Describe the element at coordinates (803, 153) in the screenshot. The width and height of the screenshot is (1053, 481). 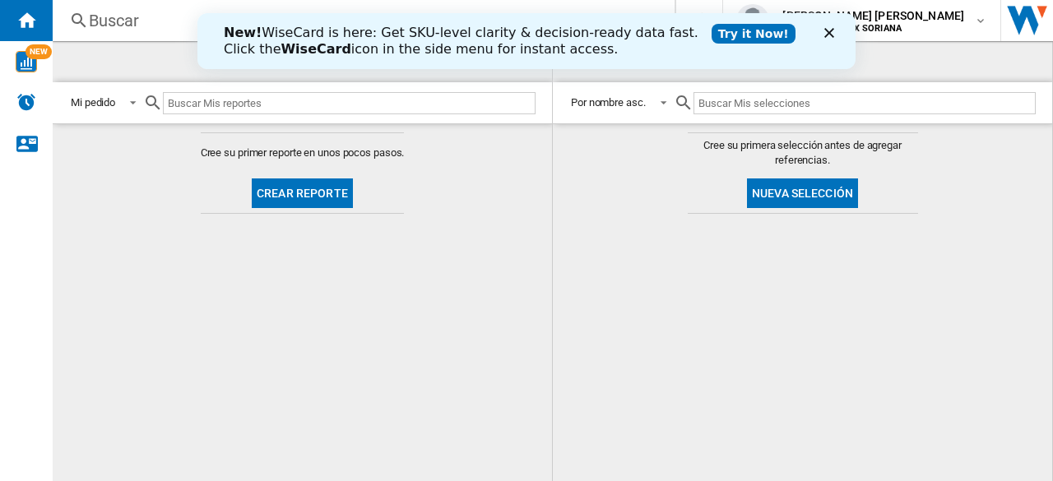
I see `span: Cree su primera selección antes de agregar referencias.` at that location.